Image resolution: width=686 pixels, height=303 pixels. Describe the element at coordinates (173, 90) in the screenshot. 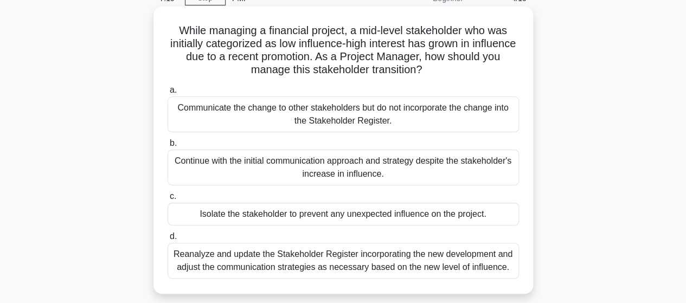

I see `span: a.` at that location.